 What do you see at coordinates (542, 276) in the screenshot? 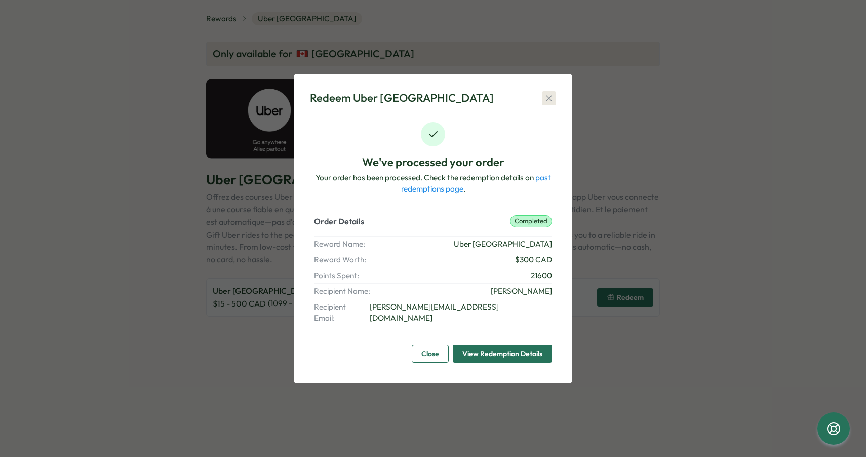
I see `span: 21600` at bounding box center [542, 276].